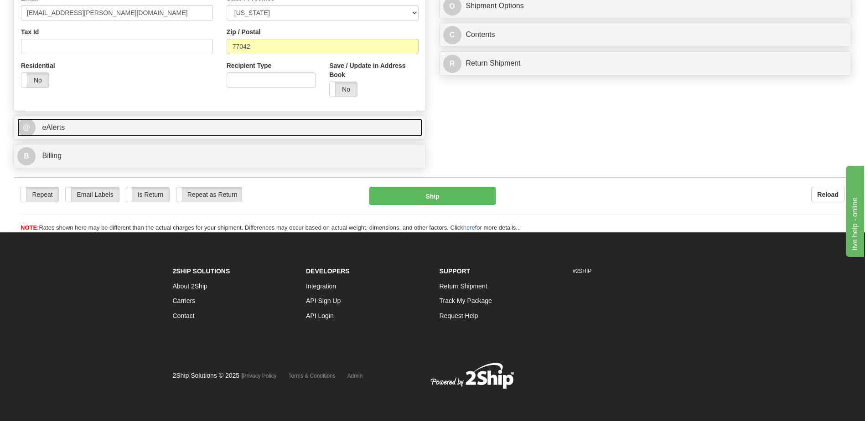  I want to click on label: Is Return, so click(148, 195).